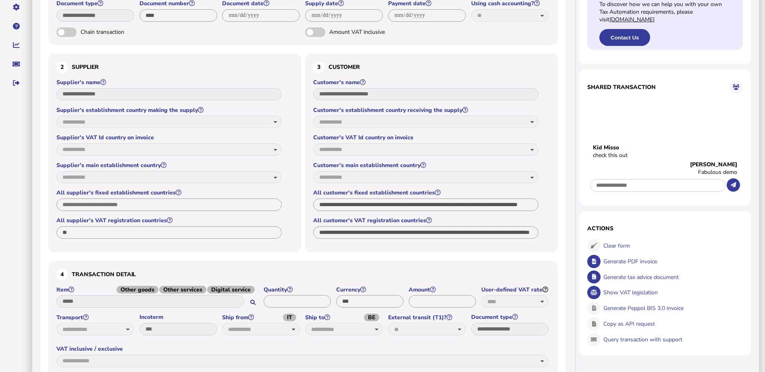  I want to click on label: Quantity, so click(298, 290).